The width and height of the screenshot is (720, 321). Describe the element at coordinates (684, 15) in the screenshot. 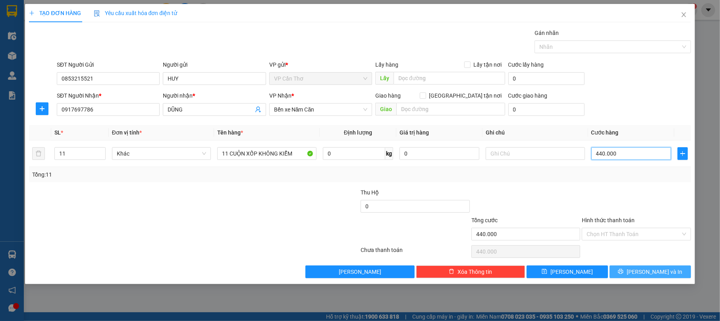

I see `button: Close` at that location.